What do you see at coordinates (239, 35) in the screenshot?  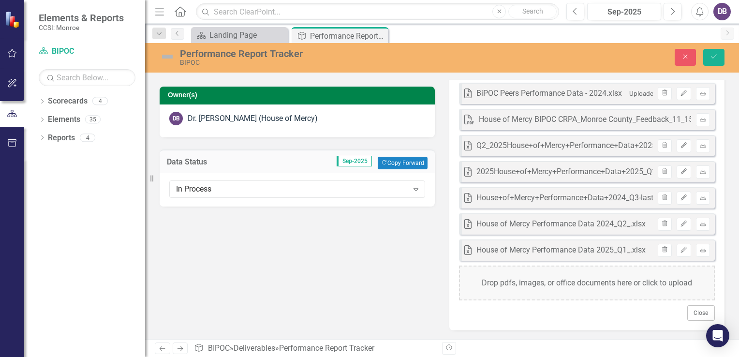 I see `a: Landing Page` at bounding box center [239, 35].